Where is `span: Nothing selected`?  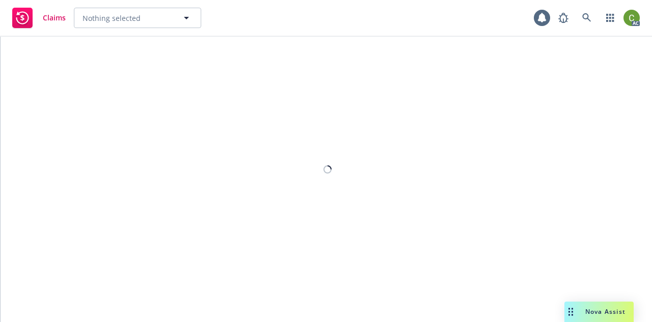
span: Nothing selected is located at coordinates (112, 18).